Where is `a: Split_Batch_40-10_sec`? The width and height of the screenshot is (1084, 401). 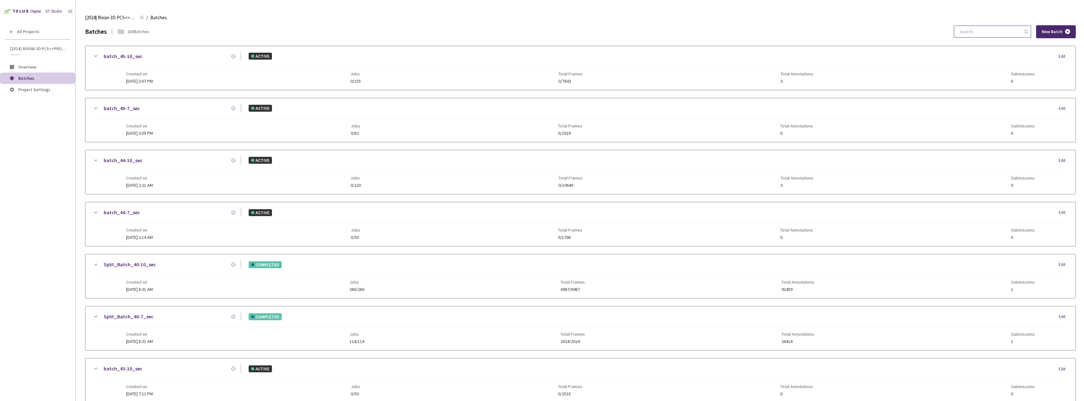
a: Split_Batch_40-10_sec is located at coordinates (130, 264).